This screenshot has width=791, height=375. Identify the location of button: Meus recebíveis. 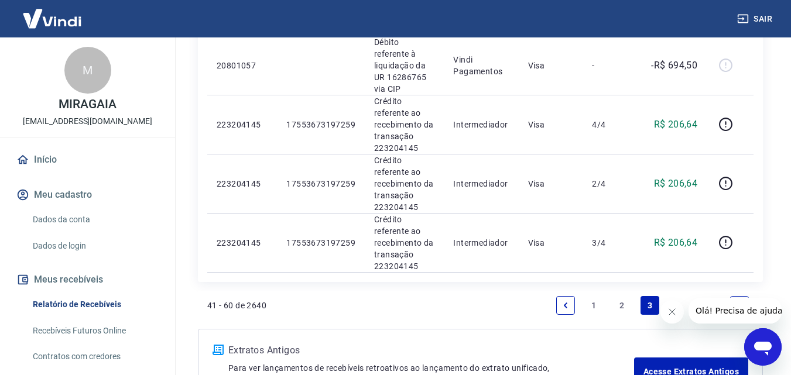
(87, 280).